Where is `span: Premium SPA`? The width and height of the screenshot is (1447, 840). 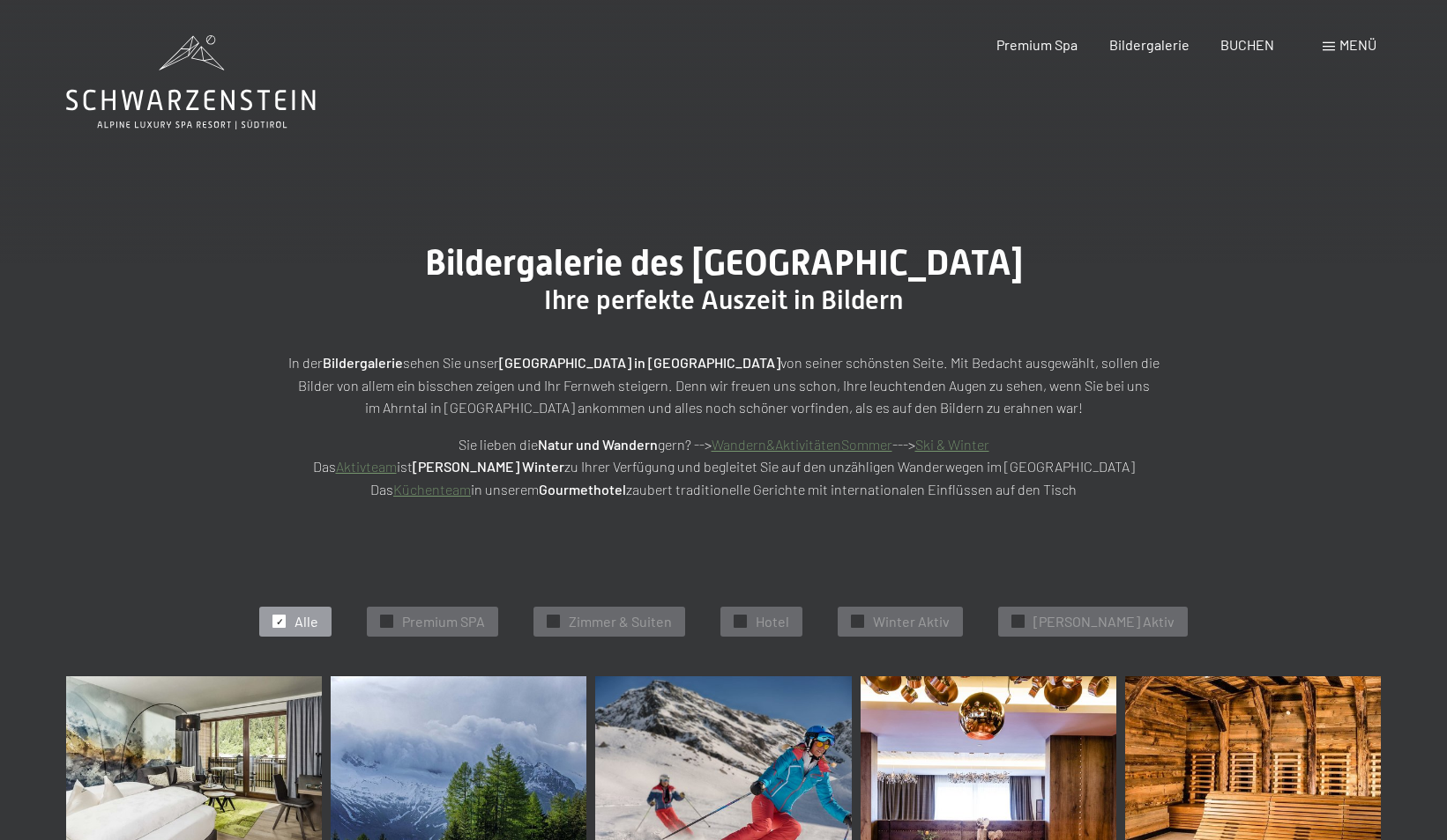 span: Premium SPA is located at coordinates (444, 622).